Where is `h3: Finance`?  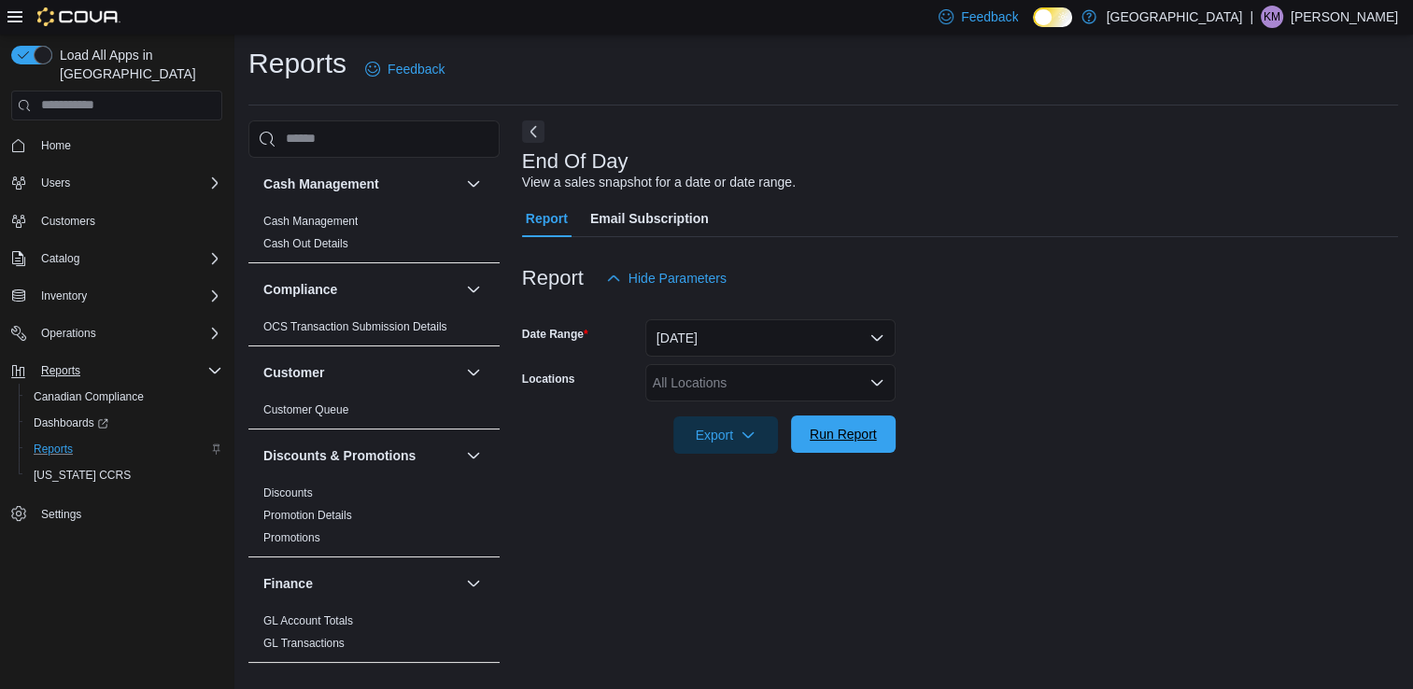
h3: Finance is located at coordinates (288, 584).